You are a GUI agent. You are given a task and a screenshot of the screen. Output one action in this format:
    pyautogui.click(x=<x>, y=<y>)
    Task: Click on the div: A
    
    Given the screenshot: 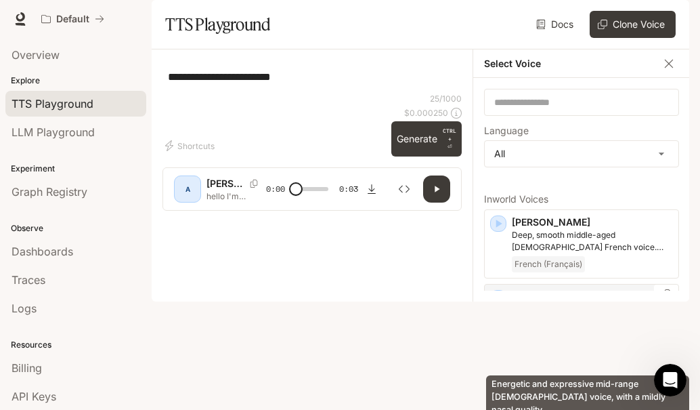 What is the action you would take?
    pyautogui.click(x=188, y=189)
    